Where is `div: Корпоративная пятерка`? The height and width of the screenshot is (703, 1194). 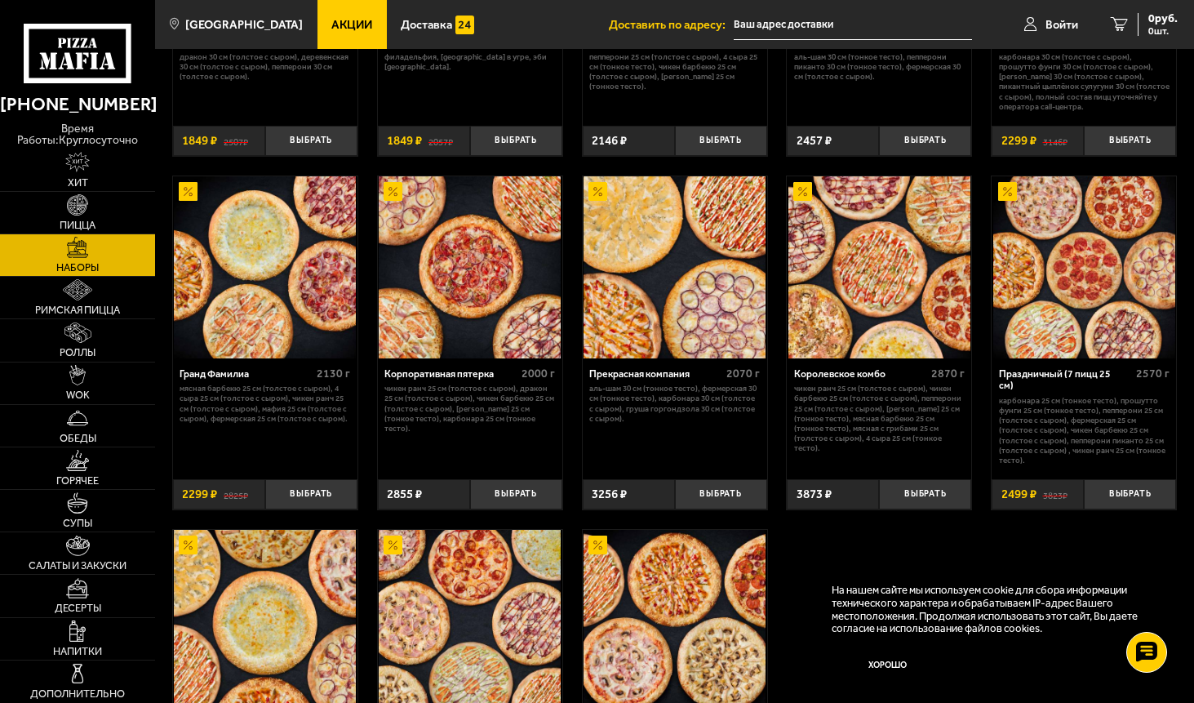
div: Корпоративная пятерка is located at coordinates (450, 374).